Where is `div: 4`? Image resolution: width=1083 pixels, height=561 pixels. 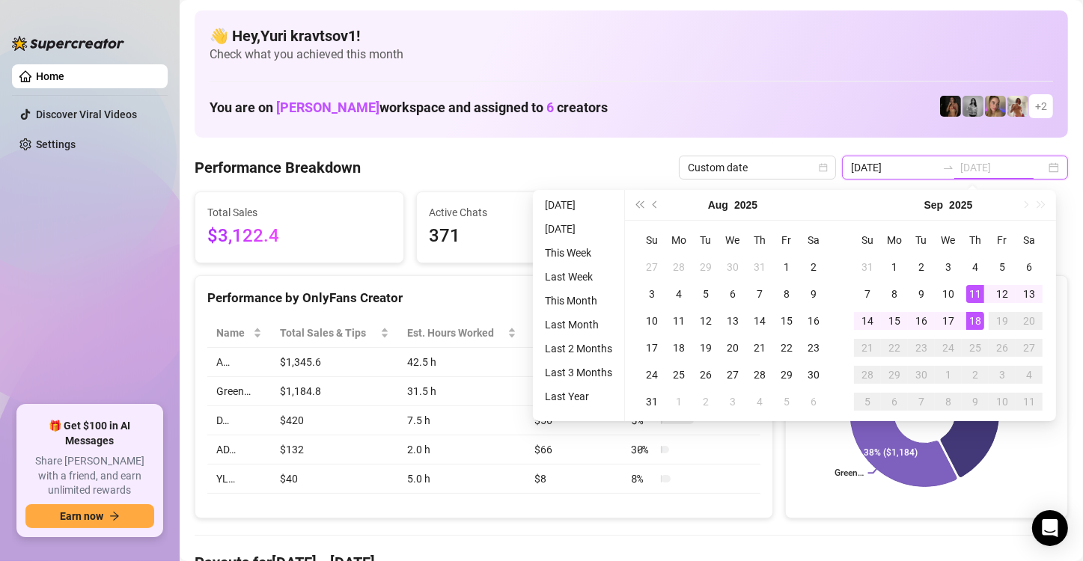 div: 4 is located at coordinates (1029, 375).